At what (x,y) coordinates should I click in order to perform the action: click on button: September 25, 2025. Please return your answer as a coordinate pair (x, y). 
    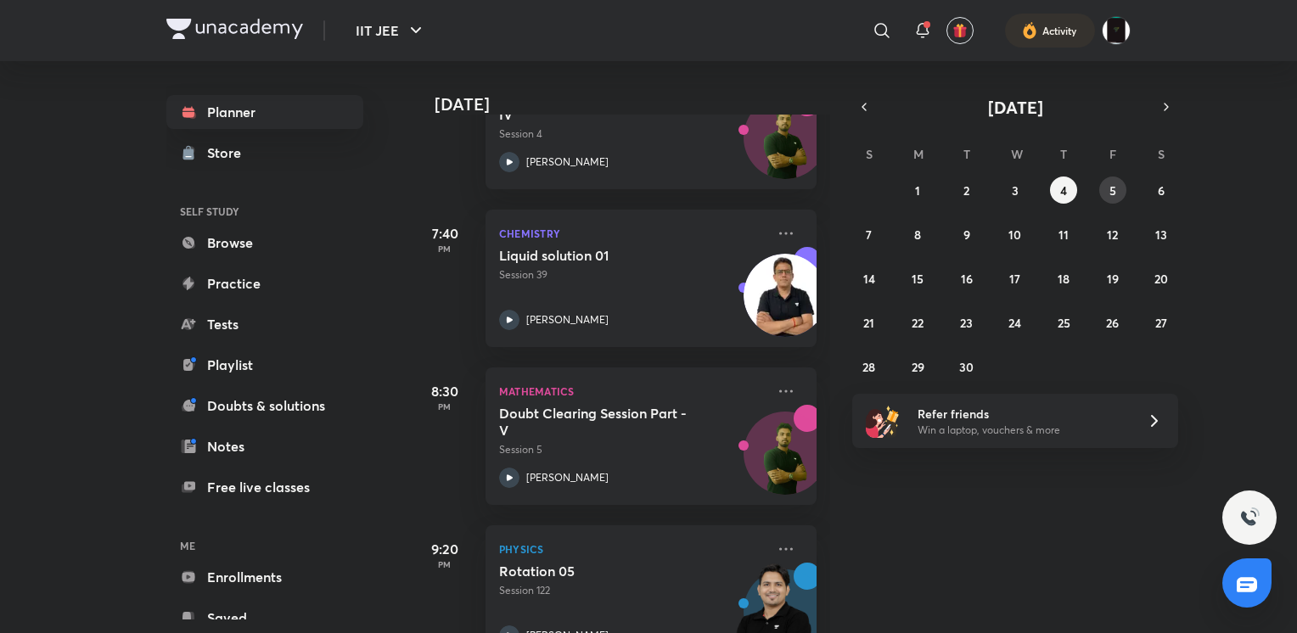
    Looking at the image, I should click on (1064, 323).